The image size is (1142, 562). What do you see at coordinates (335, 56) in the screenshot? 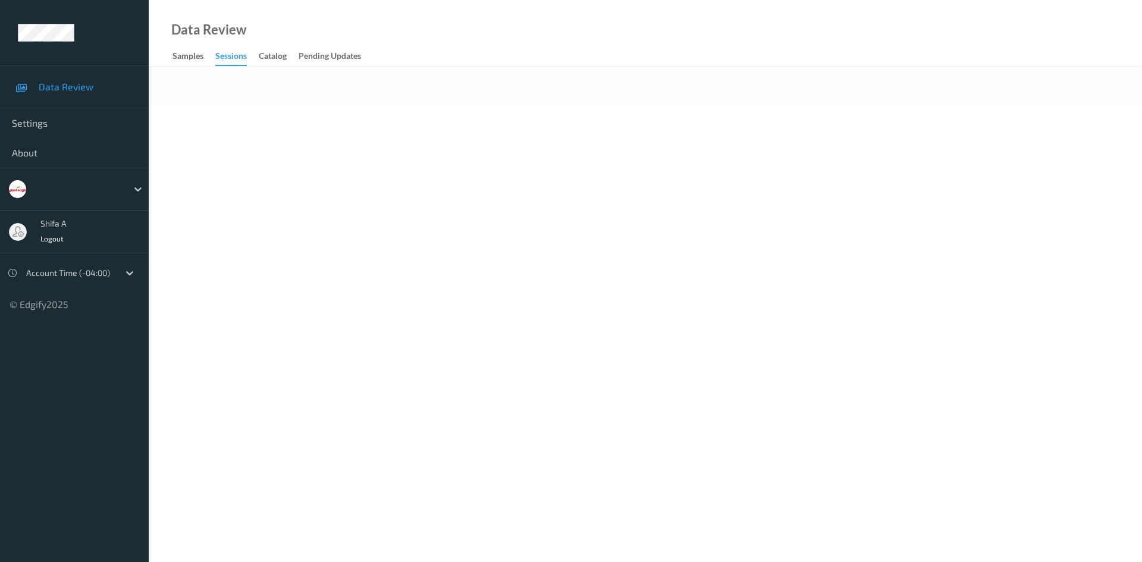
I see `a: Pending Updates` at bounding box center [335, 56].